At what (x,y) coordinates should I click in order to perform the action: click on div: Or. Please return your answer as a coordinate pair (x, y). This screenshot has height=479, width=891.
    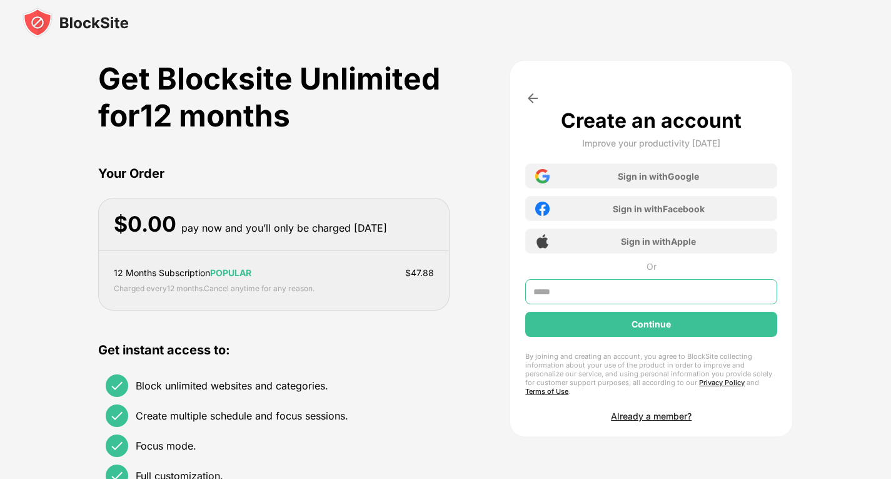
    Looking at the image, I should click on (652, 266).